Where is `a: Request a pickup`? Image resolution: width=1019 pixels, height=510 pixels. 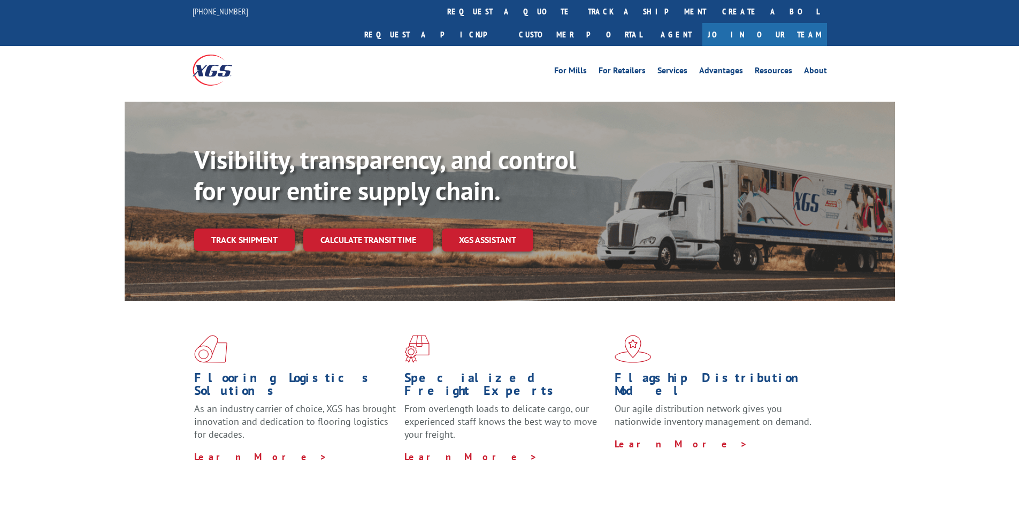 a: Request a pickup is located at coordinates (433, 34).